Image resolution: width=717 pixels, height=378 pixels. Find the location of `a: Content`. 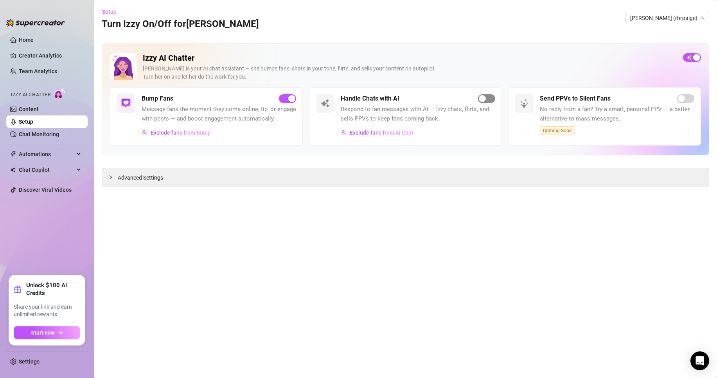

a: Content is located at coordinates (29, 109).